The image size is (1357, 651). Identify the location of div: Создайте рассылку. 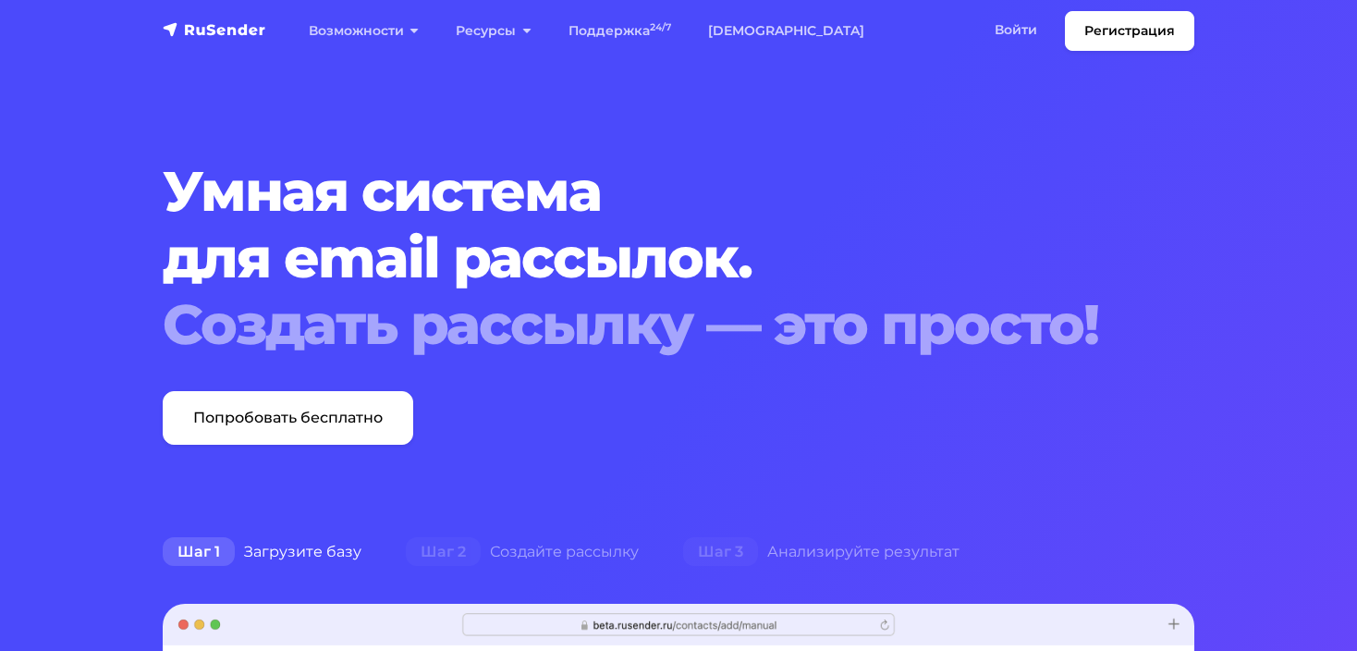
(522, 552).